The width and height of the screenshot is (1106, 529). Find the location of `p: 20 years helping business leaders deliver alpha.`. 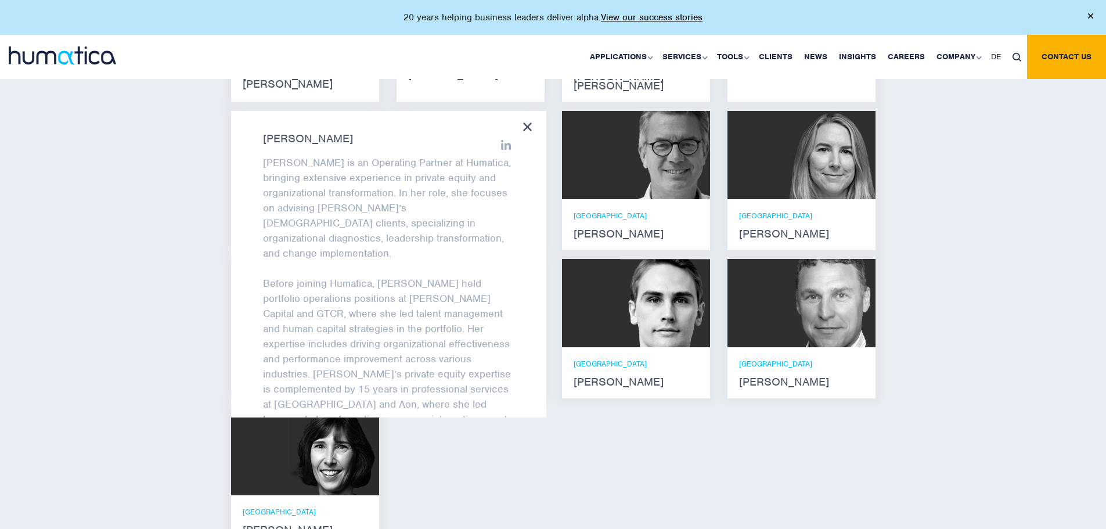

p: 20 years helping business leaders deliver alpha. is located at coordinates (553, 17).